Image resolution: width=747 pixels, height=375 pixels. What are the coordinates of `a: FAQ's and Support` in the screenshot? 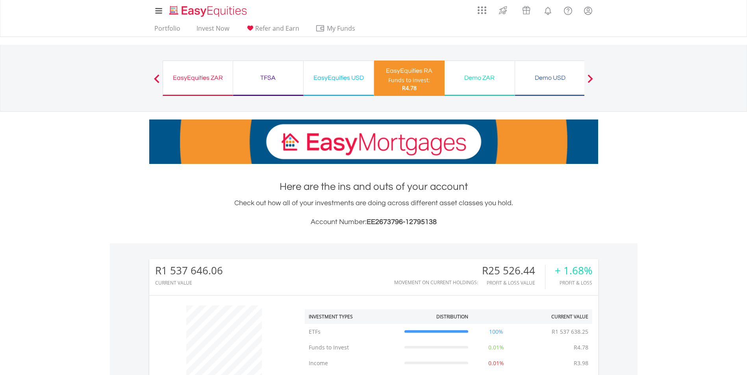 It's located at (567, 10).